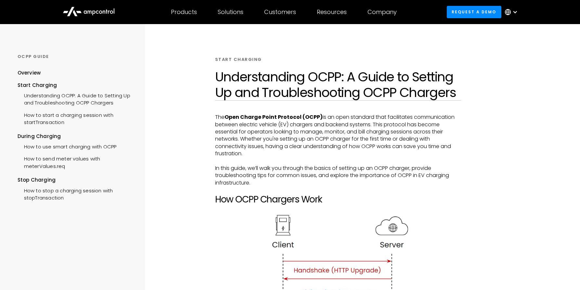 The image size is (580, 290). What do you see at coordinates (75, 161) in the screenshot?
I see `div: How to send meter values with meterValues.req` at bounding box center [75, 161].